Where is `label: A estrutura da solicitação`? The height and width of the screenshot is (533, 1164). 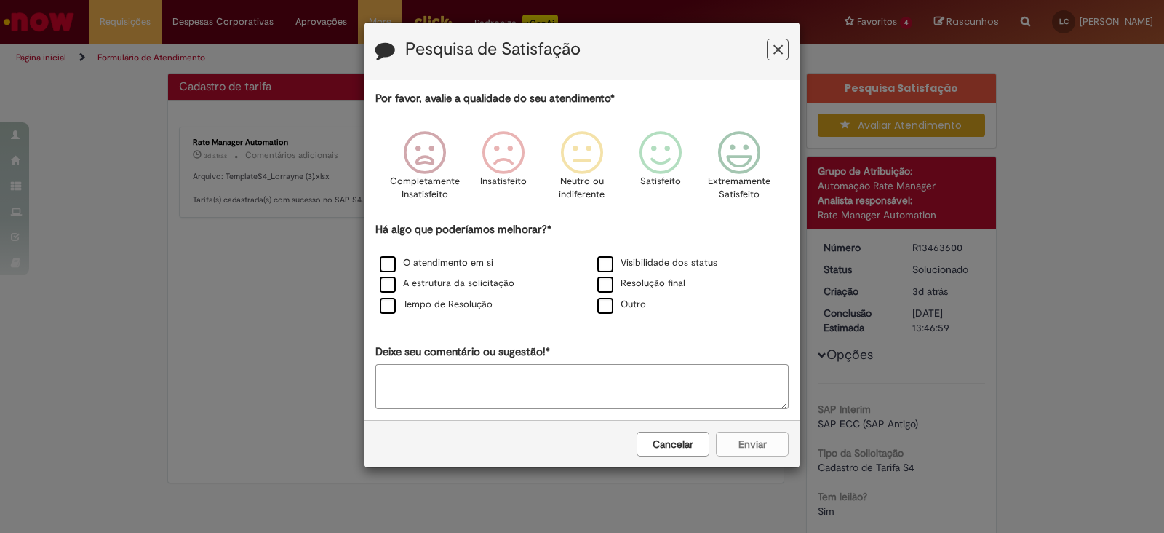 label: A estrutura da solicitação is located at coordinates (447, 283).